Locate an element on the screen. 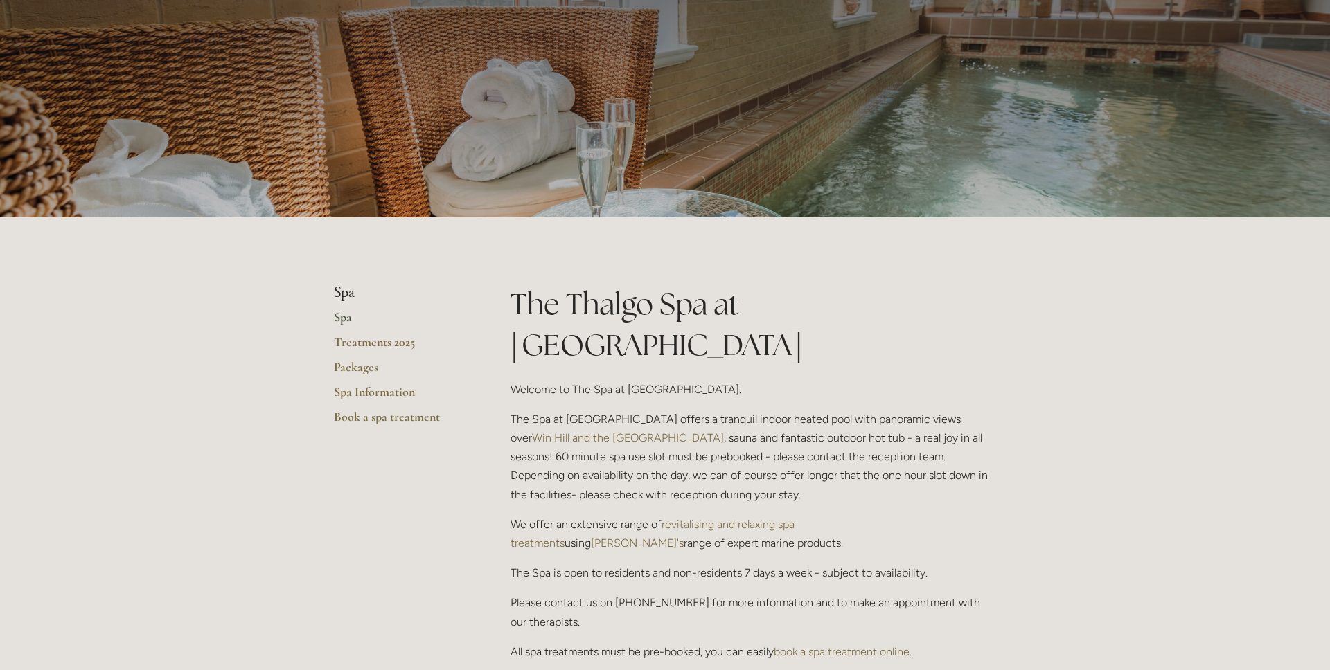 This screenshot has height=670, width=1330. li: Spa is located at coordinates (400, 293).